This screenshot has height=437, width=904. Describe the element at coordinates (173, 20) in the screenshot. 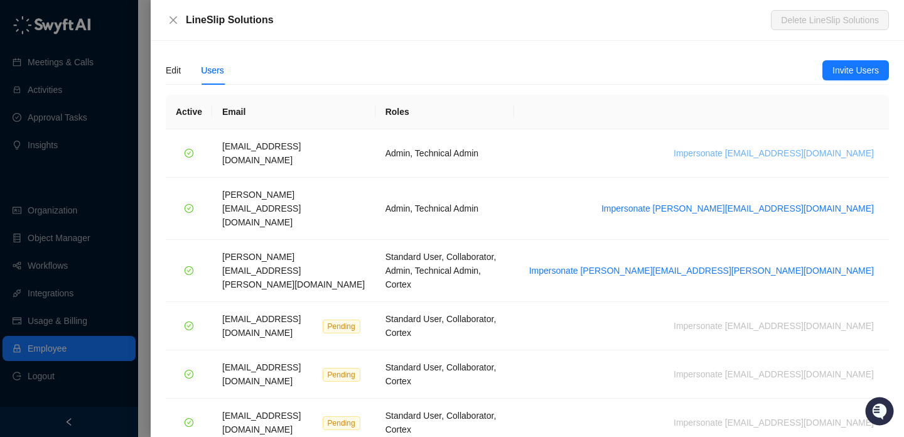

I see `button: Close` at that location.